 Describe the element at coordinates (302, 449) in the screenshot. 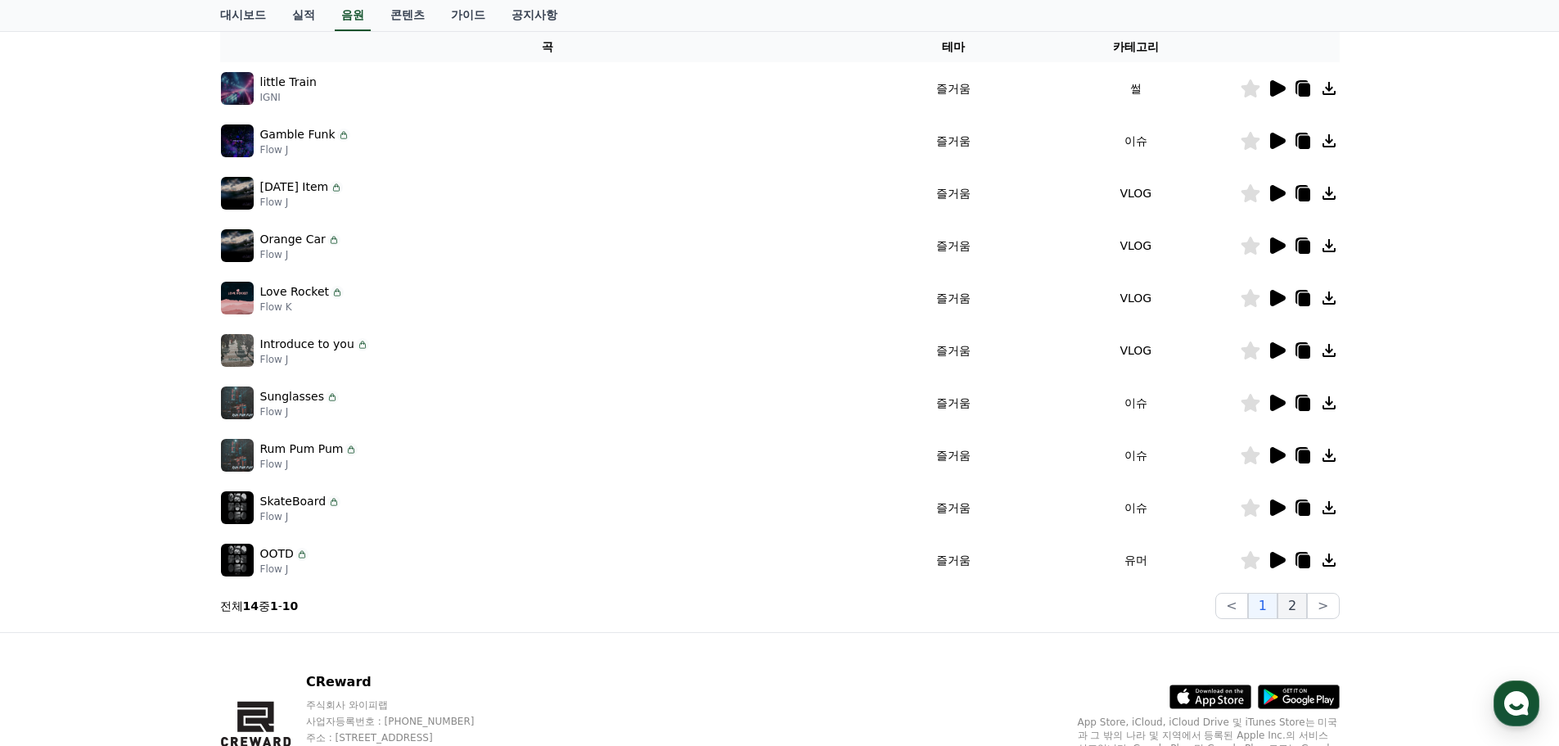

I see `p: Rum Pum Pum` at that location.